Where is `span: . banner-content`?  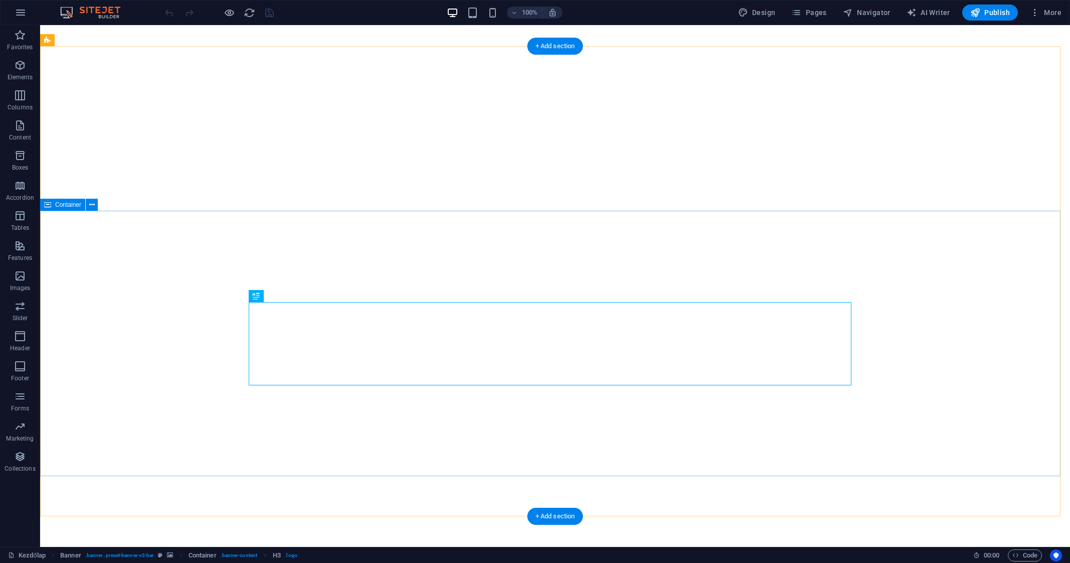
span: . banner-content is located at coordinates (239, 555).